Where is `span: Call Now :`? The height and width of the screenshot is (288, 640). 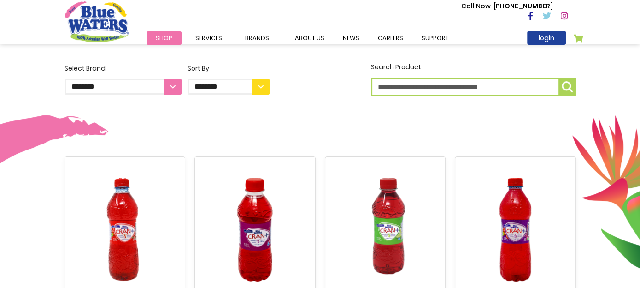 span: Call Now : is located at coordinates (478, 6).